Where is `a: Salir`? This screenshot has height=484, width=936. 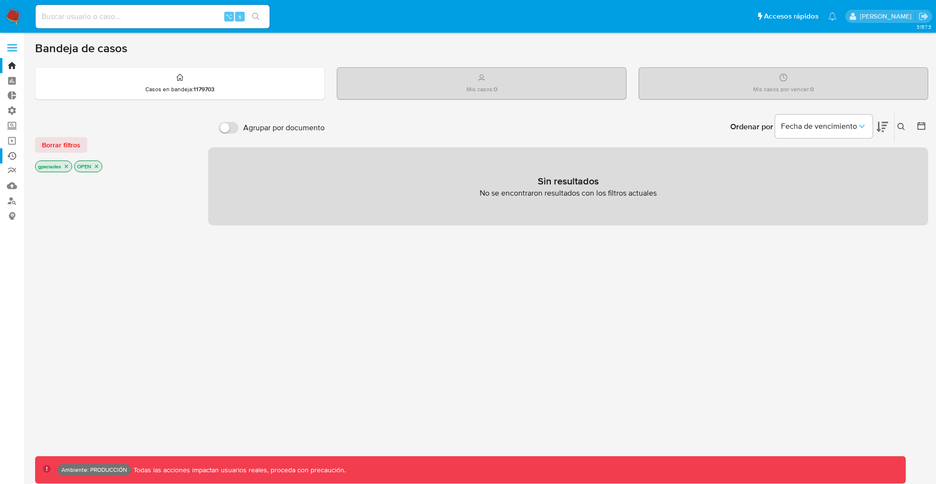
a: Salir is located at coordinates (923, 16).